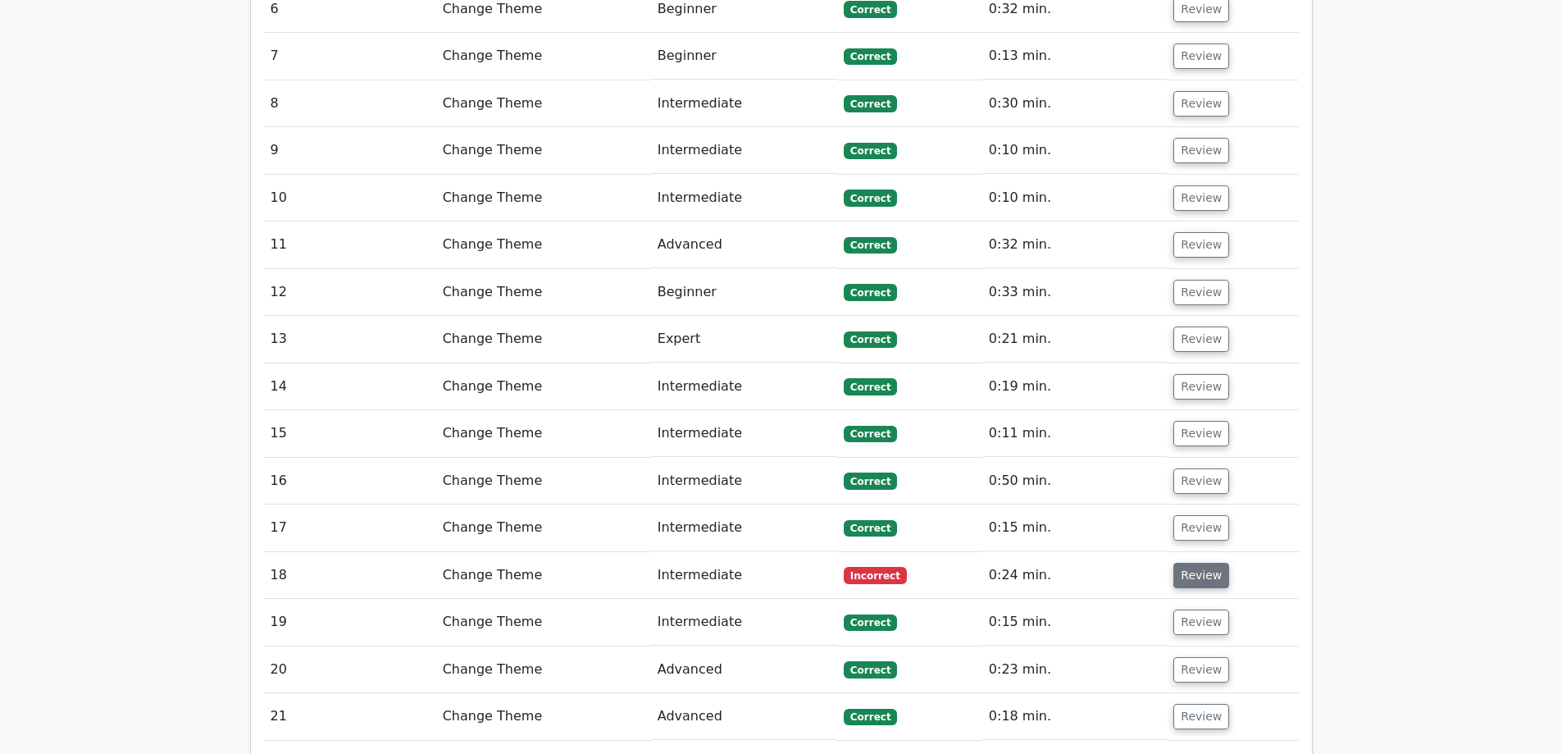 The image size is (1562, 754). Describe the element at coordinates (1075, 244) in the screenshot. I see `td: 0:32 min.` at that location.